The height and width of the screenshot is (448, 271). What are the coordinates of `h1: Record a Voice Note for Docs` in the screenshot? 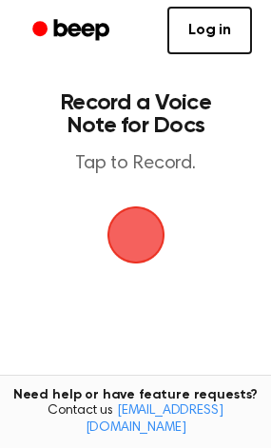 It's located at (135, 114).